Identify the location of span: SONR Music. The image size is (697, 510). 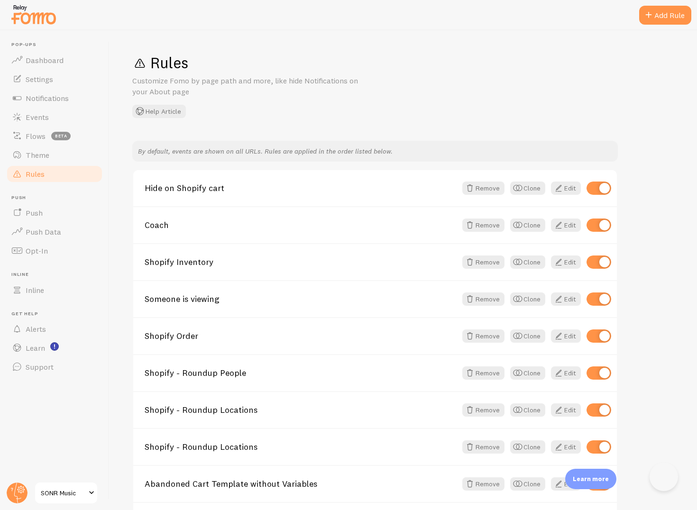
(63, 493).